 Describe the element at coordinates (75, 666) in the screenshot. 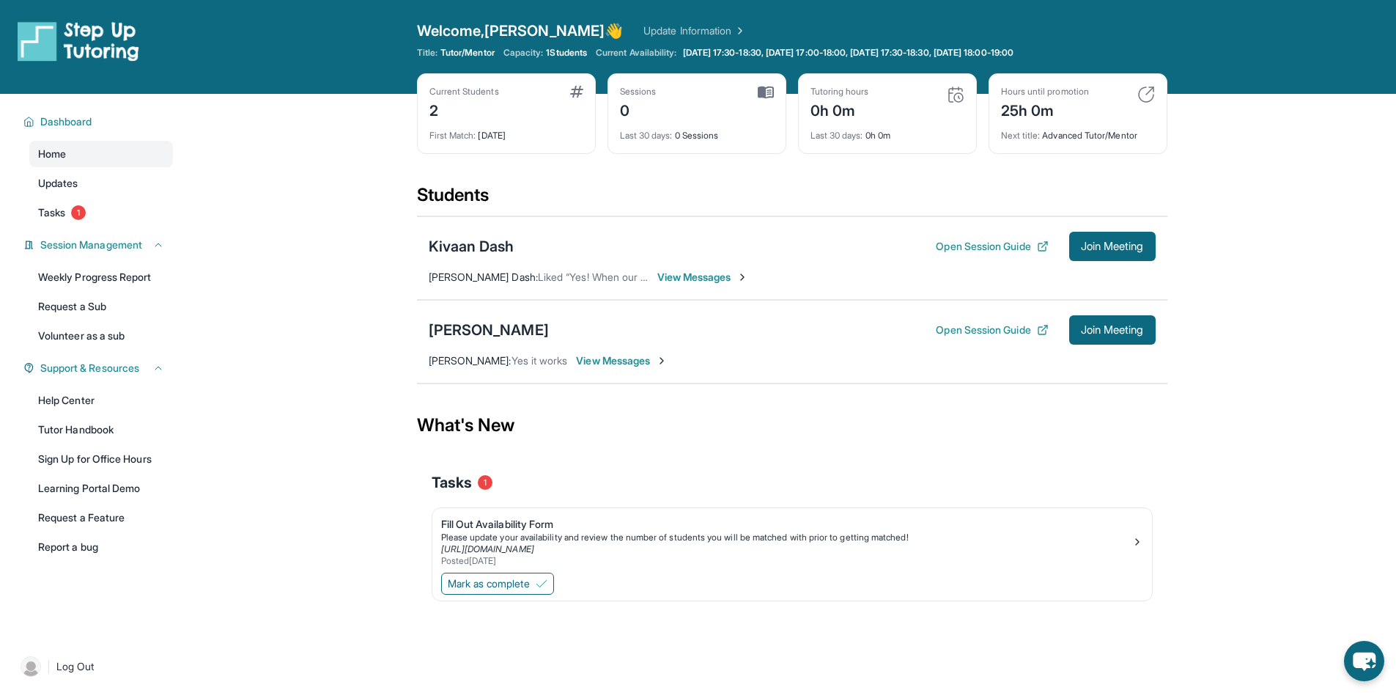

I see `span: Log Out` at that location.